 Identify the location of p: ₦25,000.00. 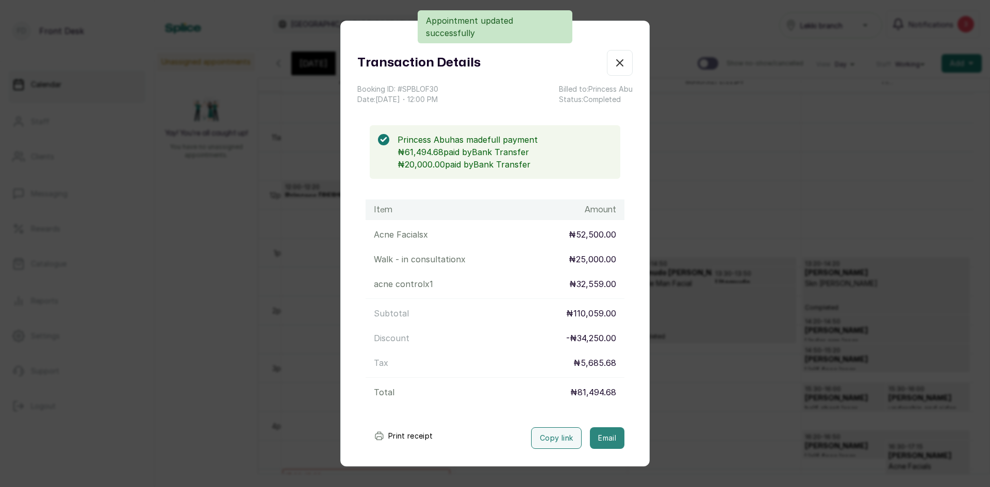
(592, 259).